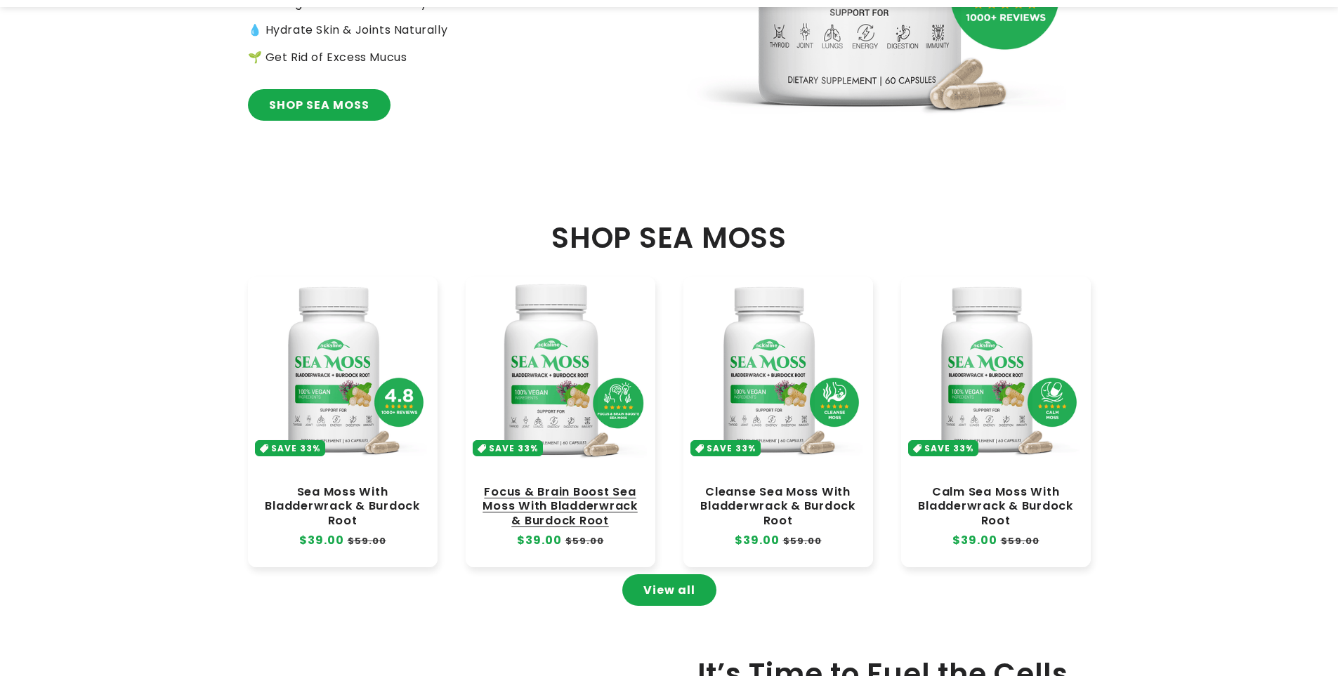  What do you see at coordinates (319, 105) in the screenshot?
I see `a: SHOP SEA MOSS` at bounding box center [319, 105].